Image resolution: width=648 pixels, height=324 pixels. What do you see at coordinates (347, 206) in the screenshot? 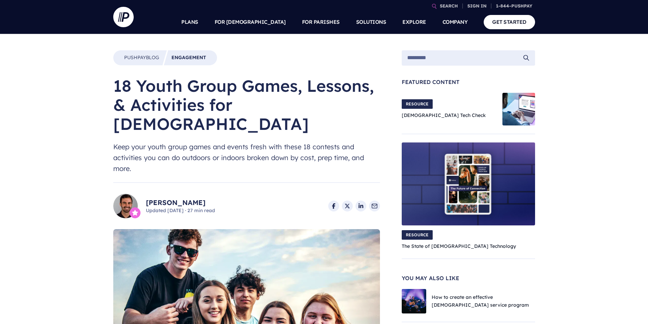
I see `a: Share on X` at bounding box center [347, 206].